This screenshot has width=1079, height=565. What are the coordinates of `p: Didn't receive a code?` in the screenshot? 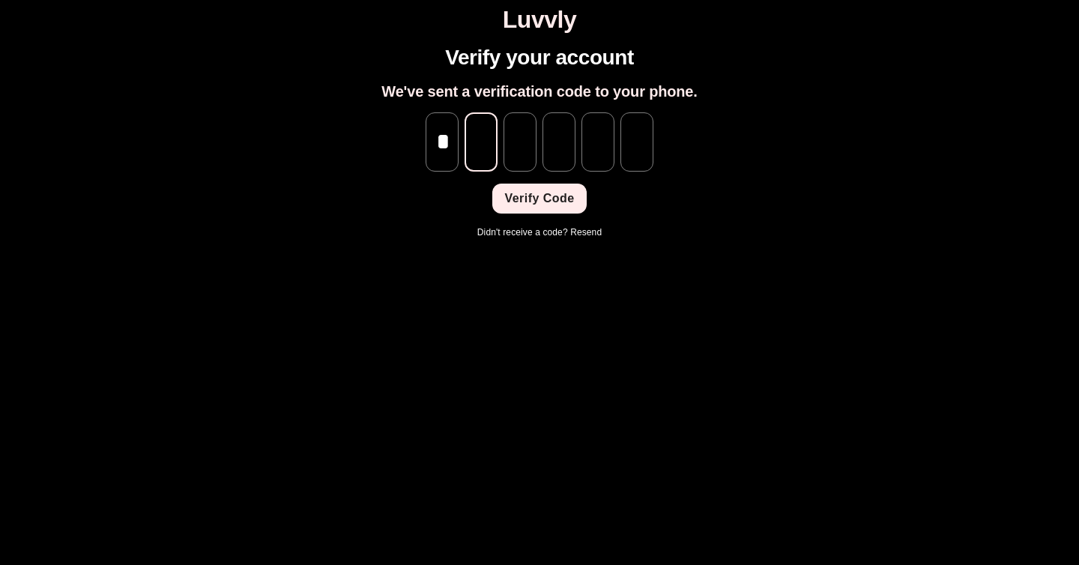 It's located at (539, 232).